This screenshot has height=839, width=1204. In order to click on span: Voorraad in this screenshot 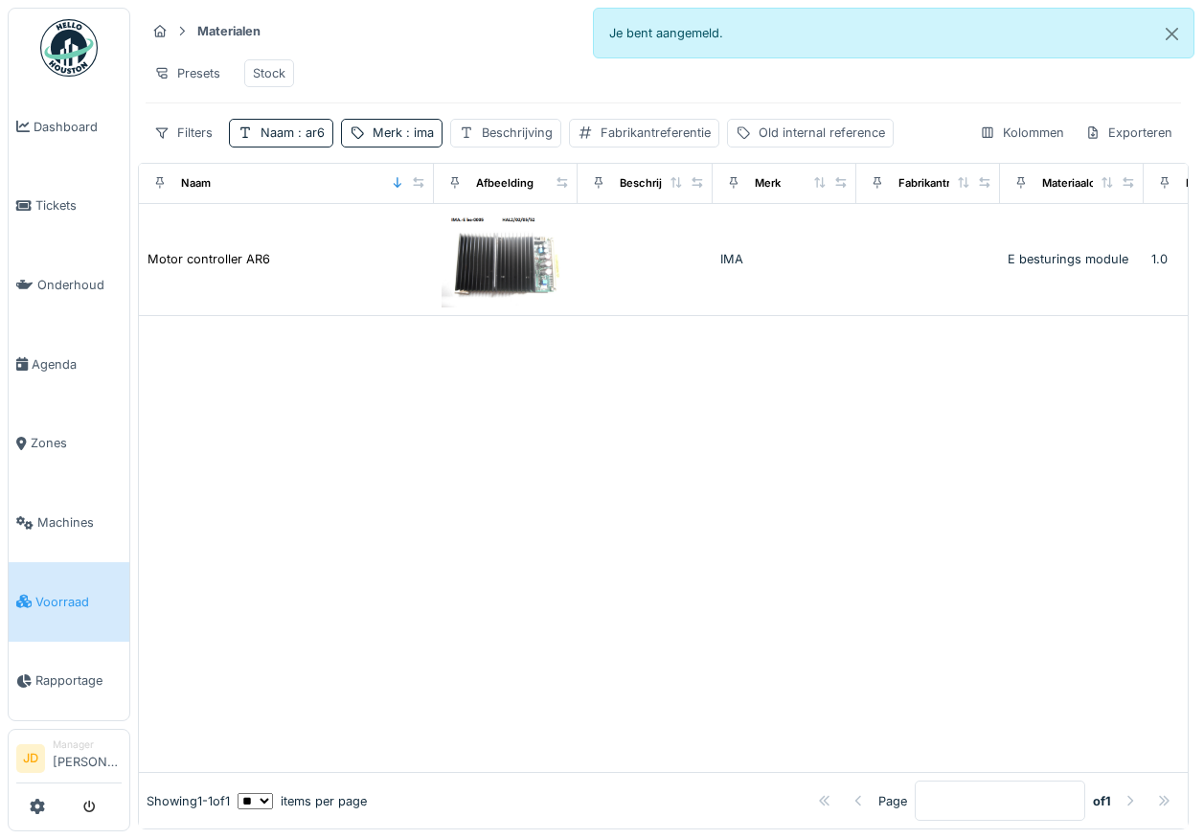, I will do `click(79, 602)`.